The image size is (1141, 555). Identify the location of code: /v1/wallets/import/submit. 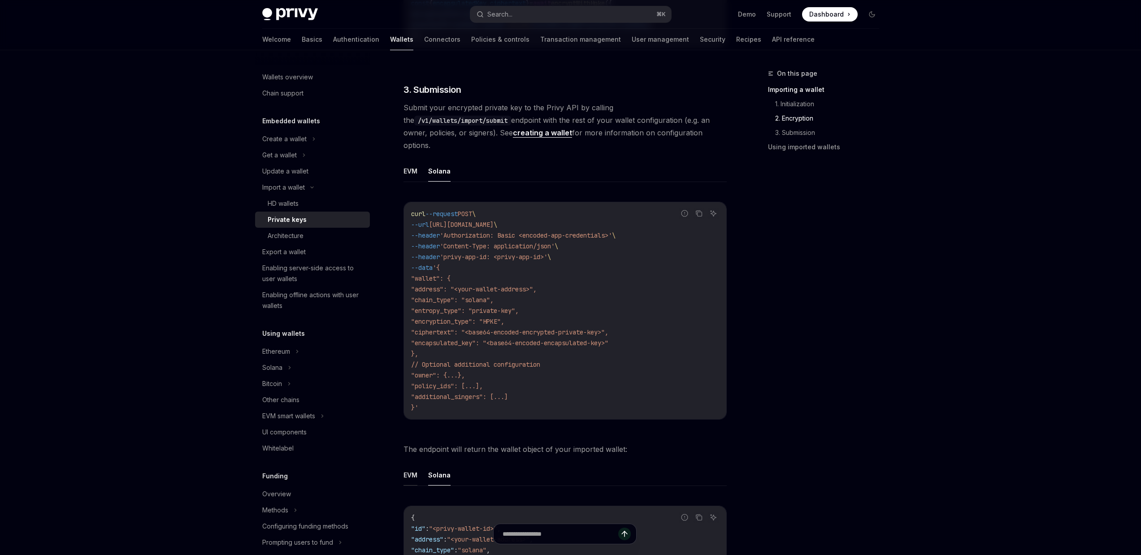
(463, 121).